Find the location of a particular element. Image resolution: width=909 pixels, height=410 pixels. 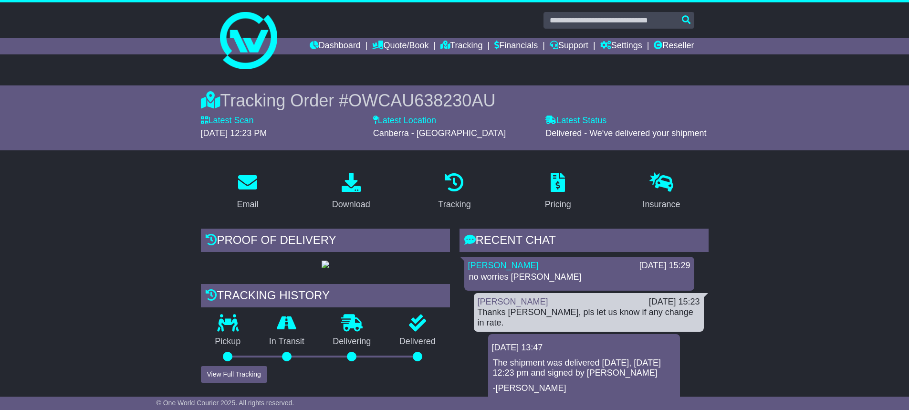

p: In Transit is located at coordinates (287, 342).